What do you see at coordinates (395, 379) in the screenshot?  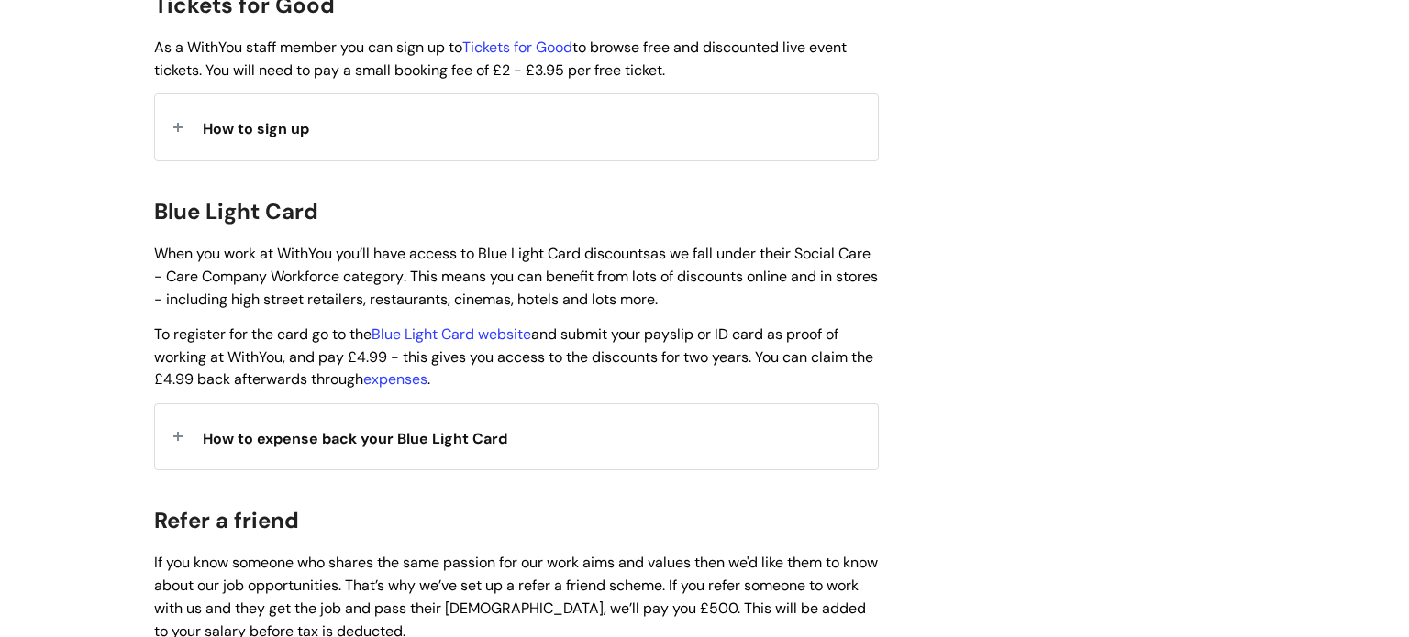 I see `a: expenses` at bounding box center [395, 379].